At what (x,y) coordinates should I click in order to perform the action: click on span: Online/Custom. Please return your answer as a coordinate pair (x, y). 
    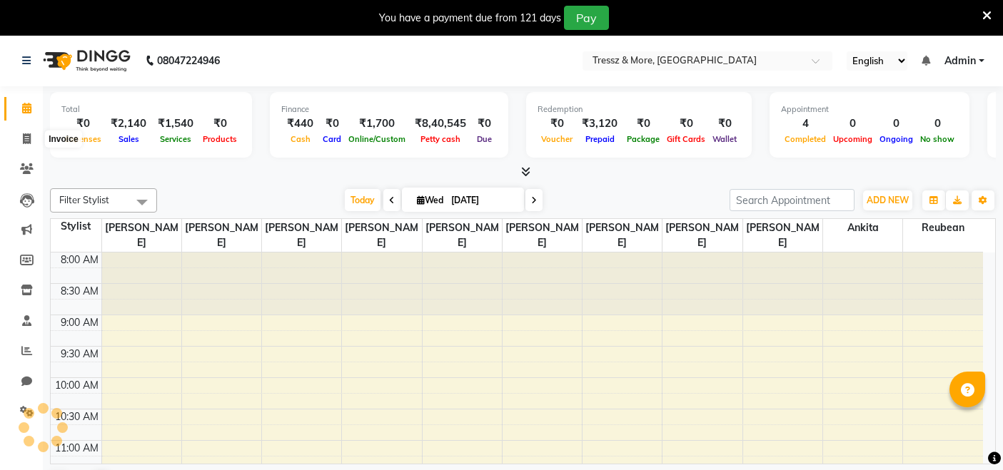
    Looking at the image, I should click on (377, 139).